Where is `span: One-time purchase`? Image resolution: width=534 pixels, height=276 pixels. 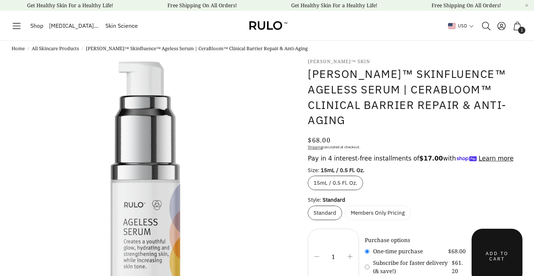 span: One-time purchase is located at coordinates (398, 251).